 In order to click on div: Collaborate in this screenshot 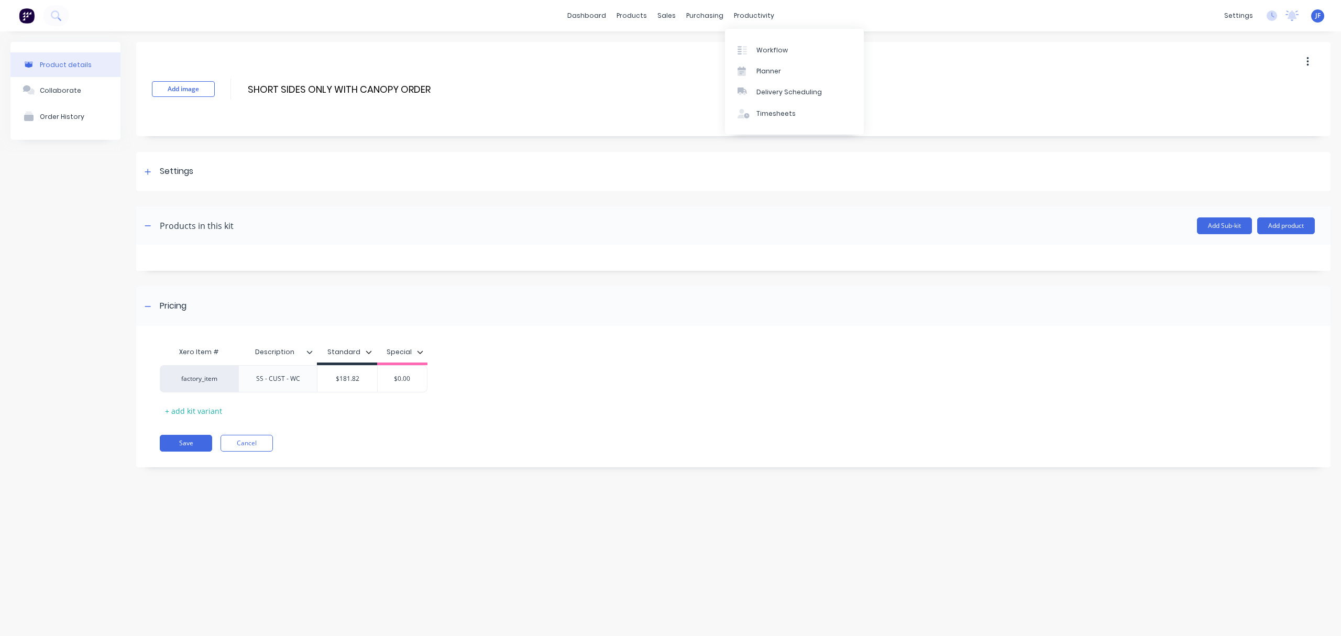, I will do `click(60, 90)`.